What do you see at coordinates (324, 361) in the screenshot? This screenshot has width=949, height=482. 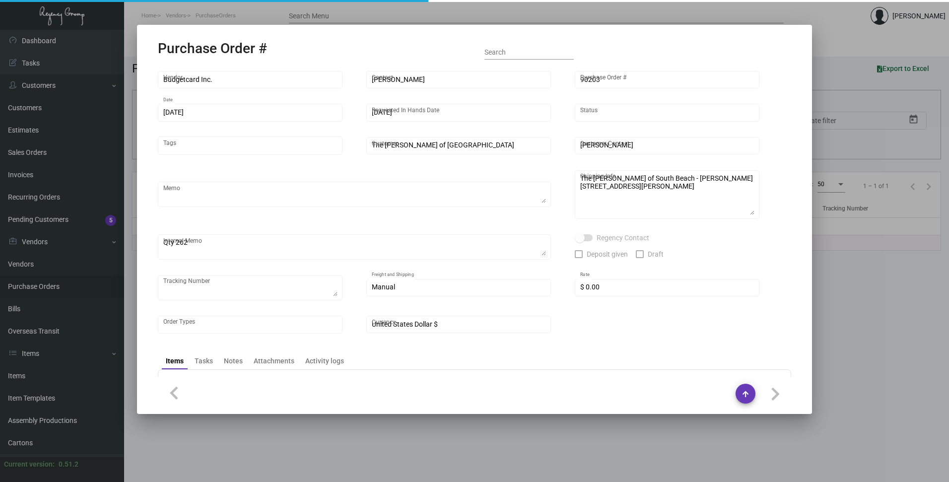 I see `div: Activity logs` at bounding box center [324, 361].